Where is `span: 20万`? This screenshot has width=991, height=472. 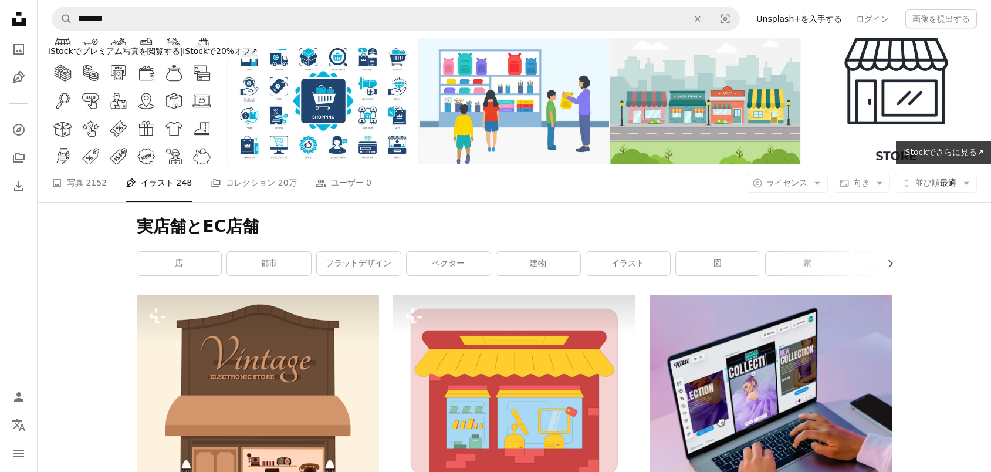 span: 20万 is located at coordinates (288, 183).